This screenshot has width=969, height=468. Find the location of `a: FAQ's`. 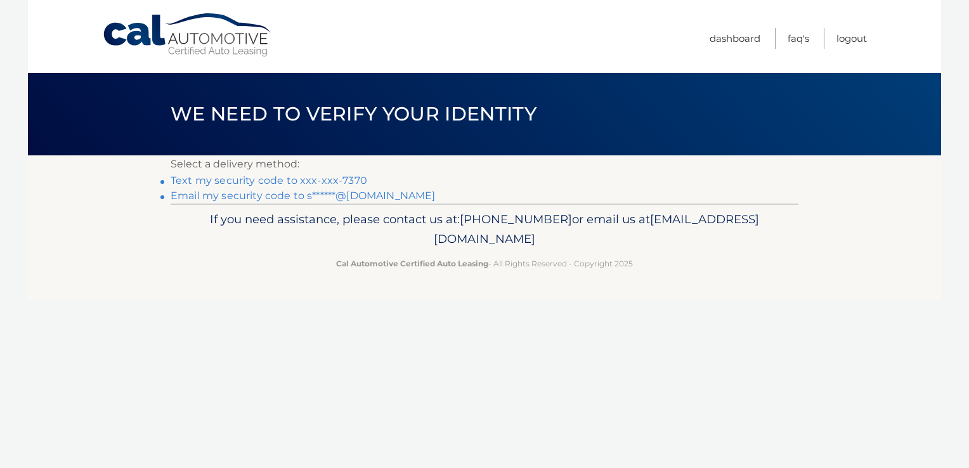

a: FAQ's is located at coordinates (799, 38).